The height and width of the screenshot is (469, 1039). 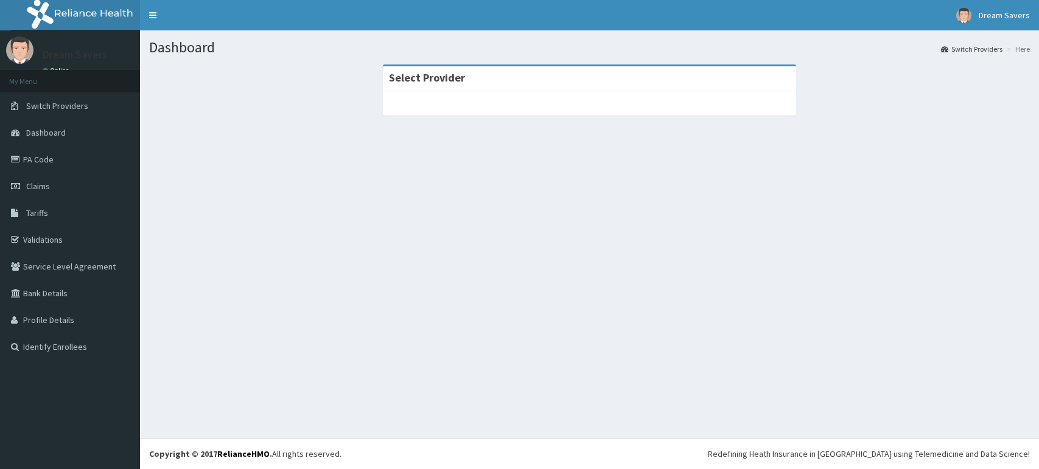 I want to click on strong: Copyright © 2017 ., so click(x=211, y=454).